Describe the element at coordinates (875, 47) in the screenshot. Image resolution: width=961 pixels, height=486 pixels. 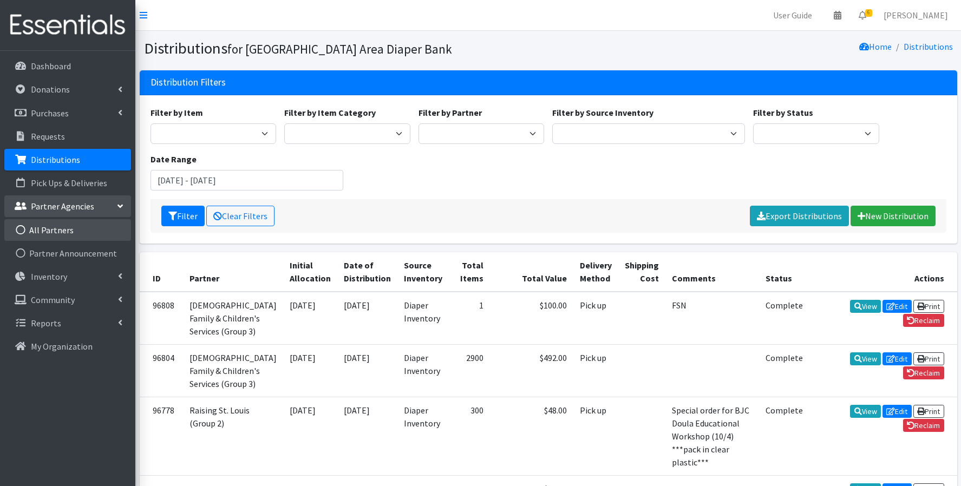
I see `a: Home` at that location.